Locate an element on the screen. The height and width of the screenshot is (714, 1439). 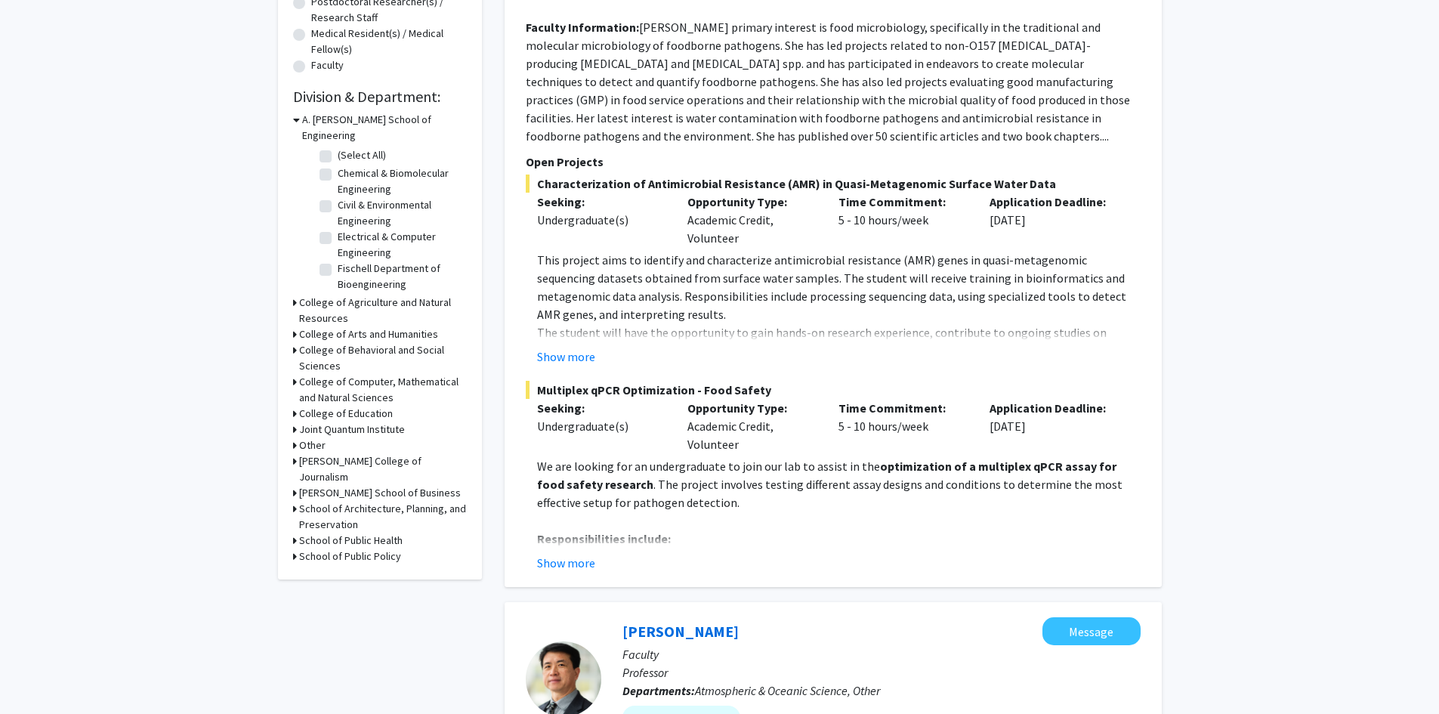
h3: College of Education is located at coordinates (346, 413).